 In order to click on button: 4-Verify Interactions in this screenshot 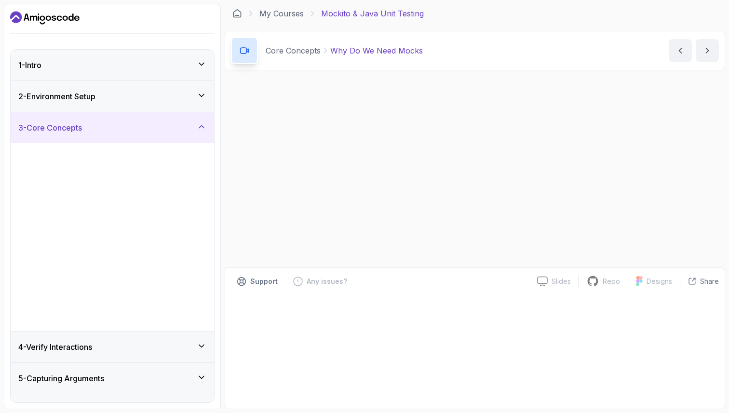, I will do `click(112, 347)`.